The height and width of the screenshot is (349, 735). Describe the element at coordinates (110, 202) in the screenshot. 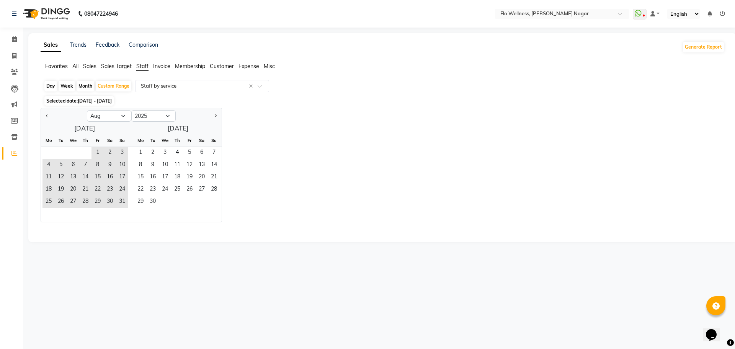

I see `div: Saturday, August 30, 2025` at that location.